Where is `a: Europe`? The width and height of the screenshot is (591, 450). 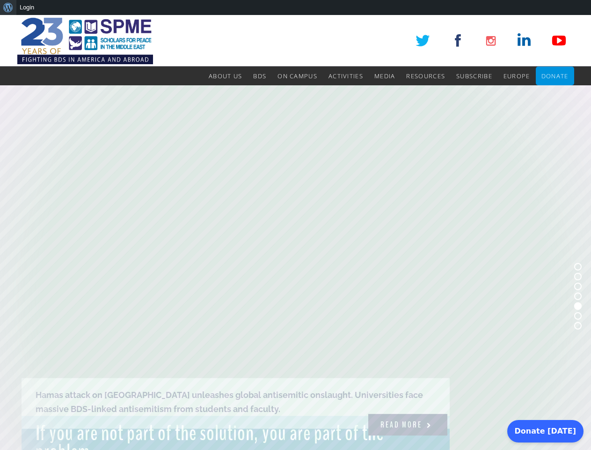
a: Europe is located at coordinates (517, 76).